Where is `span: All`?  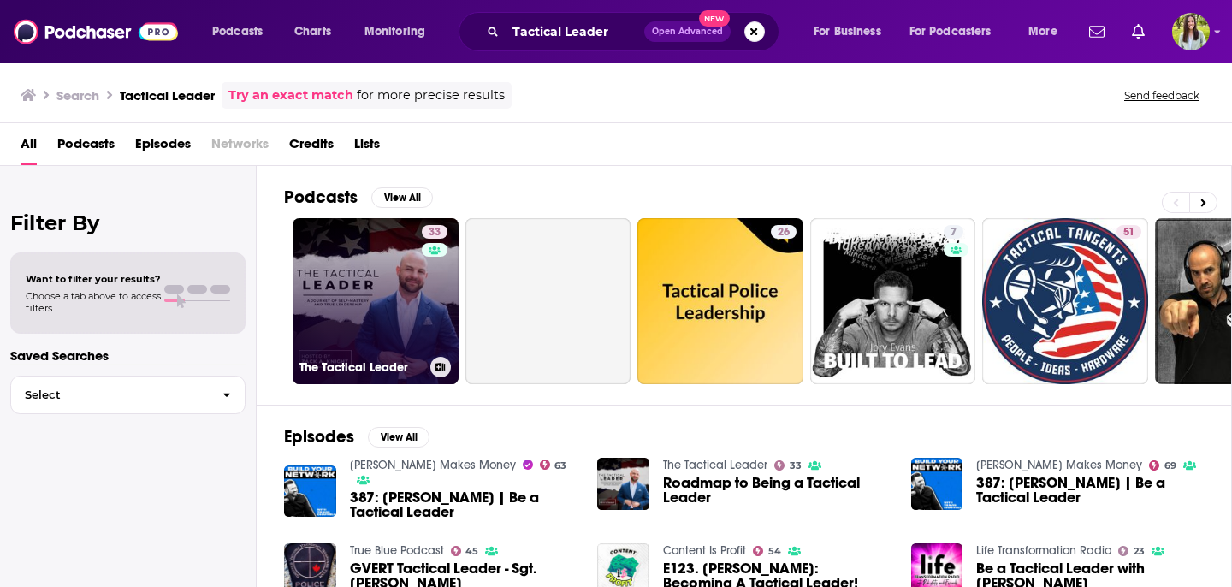 span: All is located at coordinates (28, 147).